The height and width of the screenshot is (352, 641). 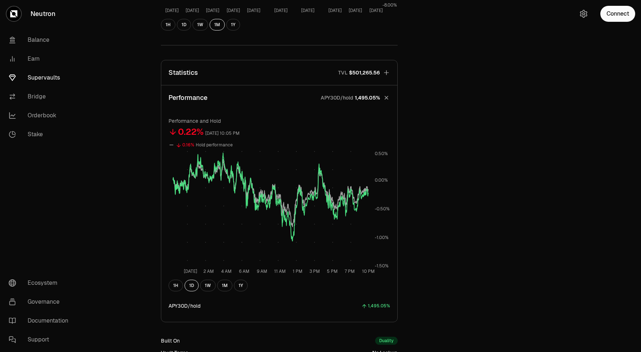 What do you see at coordinates (382, 209) in the screenshot?
I see `tspan: -0.50%` at bounding box center [382, 209].